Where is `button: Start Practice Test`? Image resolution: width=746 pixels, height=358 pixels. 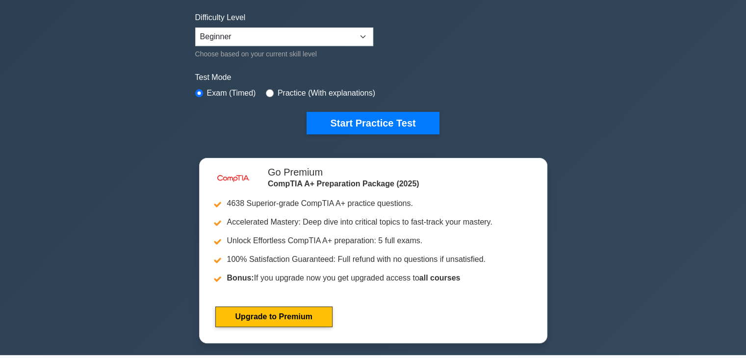 button: Start Practice Test is located at coordinates (373, 123).